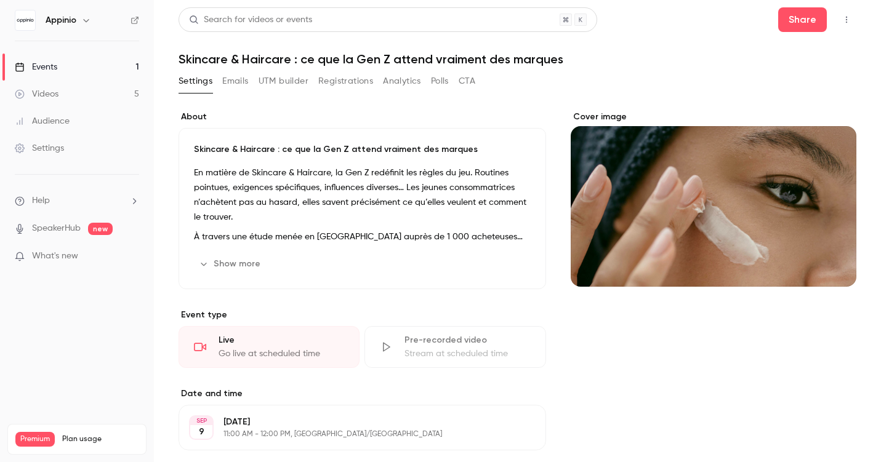 The image size is (881, 462). I want to click on div: SEP, so click(201, 421).